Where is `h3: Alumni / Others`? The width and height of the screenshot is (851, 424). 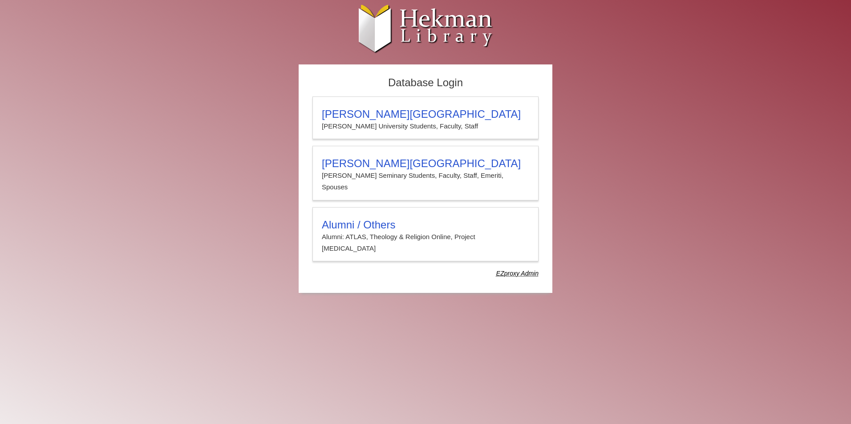
h3: Alumni / Others is located at coordinates (425, 225).